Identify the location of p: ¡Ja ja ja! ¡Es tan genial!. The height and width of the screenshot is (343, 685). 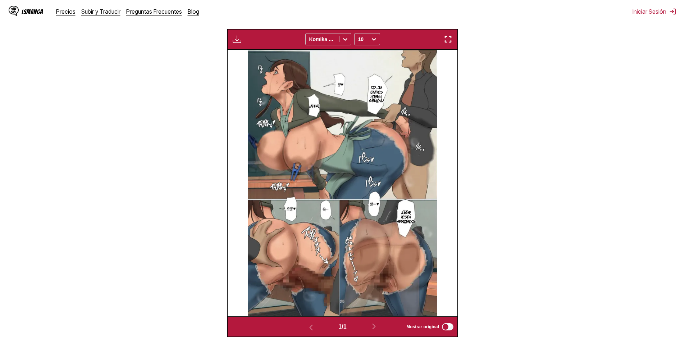
(377, 94).